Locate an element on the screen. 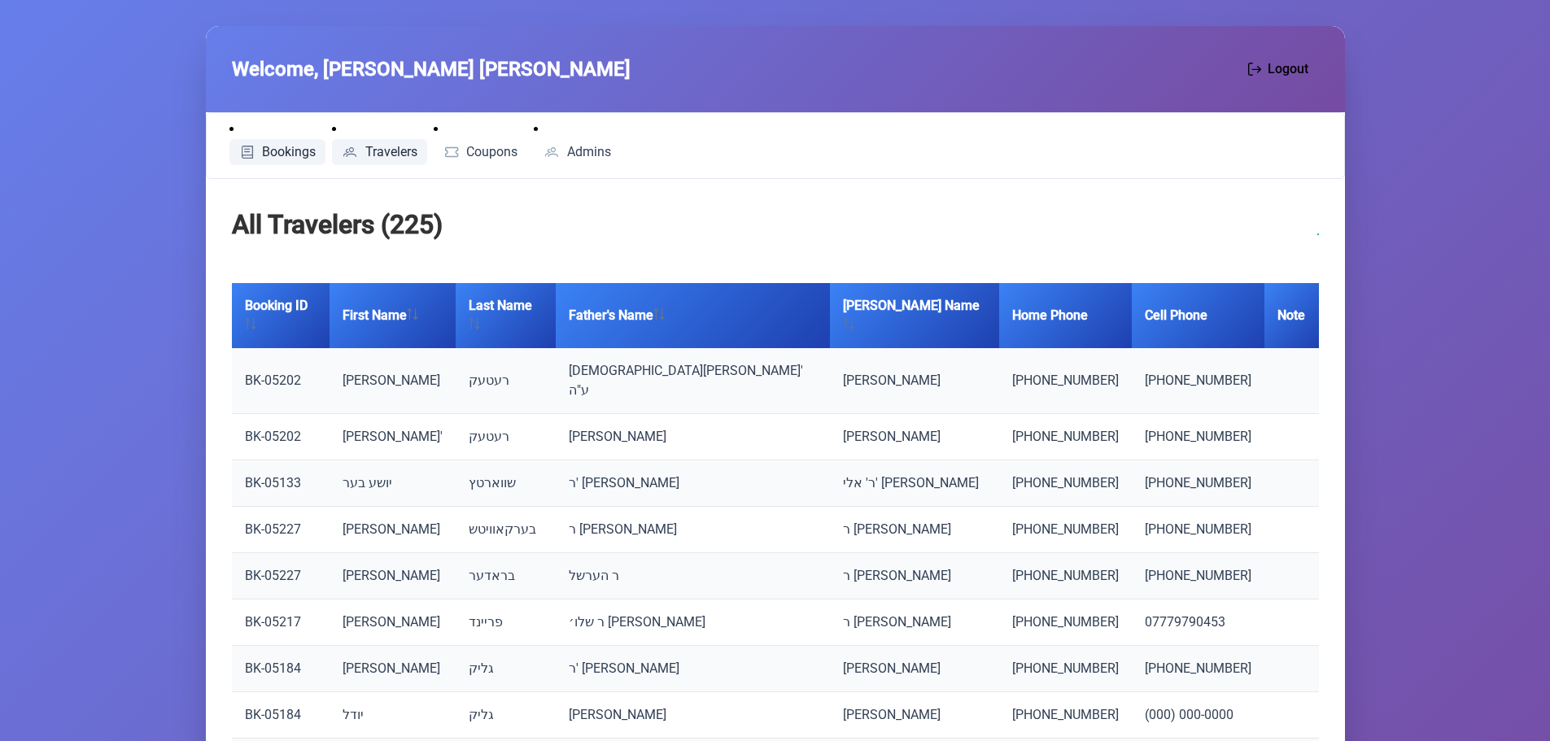  span: Bookings is located at coordinates (289, 152).